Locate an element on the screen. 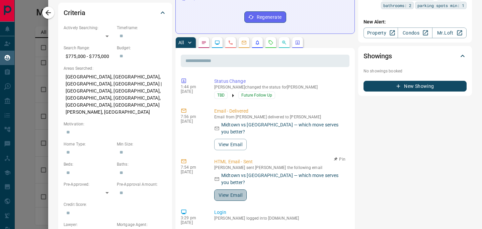  button: Pin is located at coordinates (340, 159).